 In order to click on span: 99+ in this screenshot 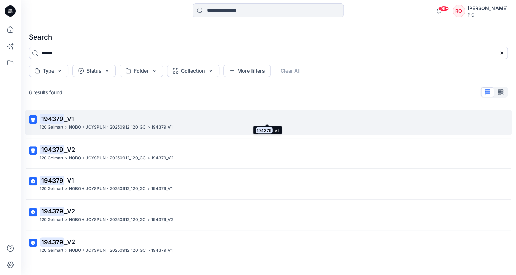, I will do `click(444, 9)`.